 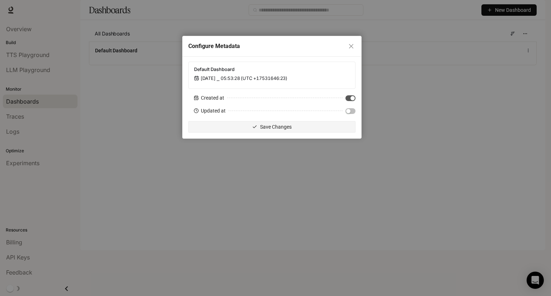 I want to click on span: All Dashboards, so click(x=112, y=34).